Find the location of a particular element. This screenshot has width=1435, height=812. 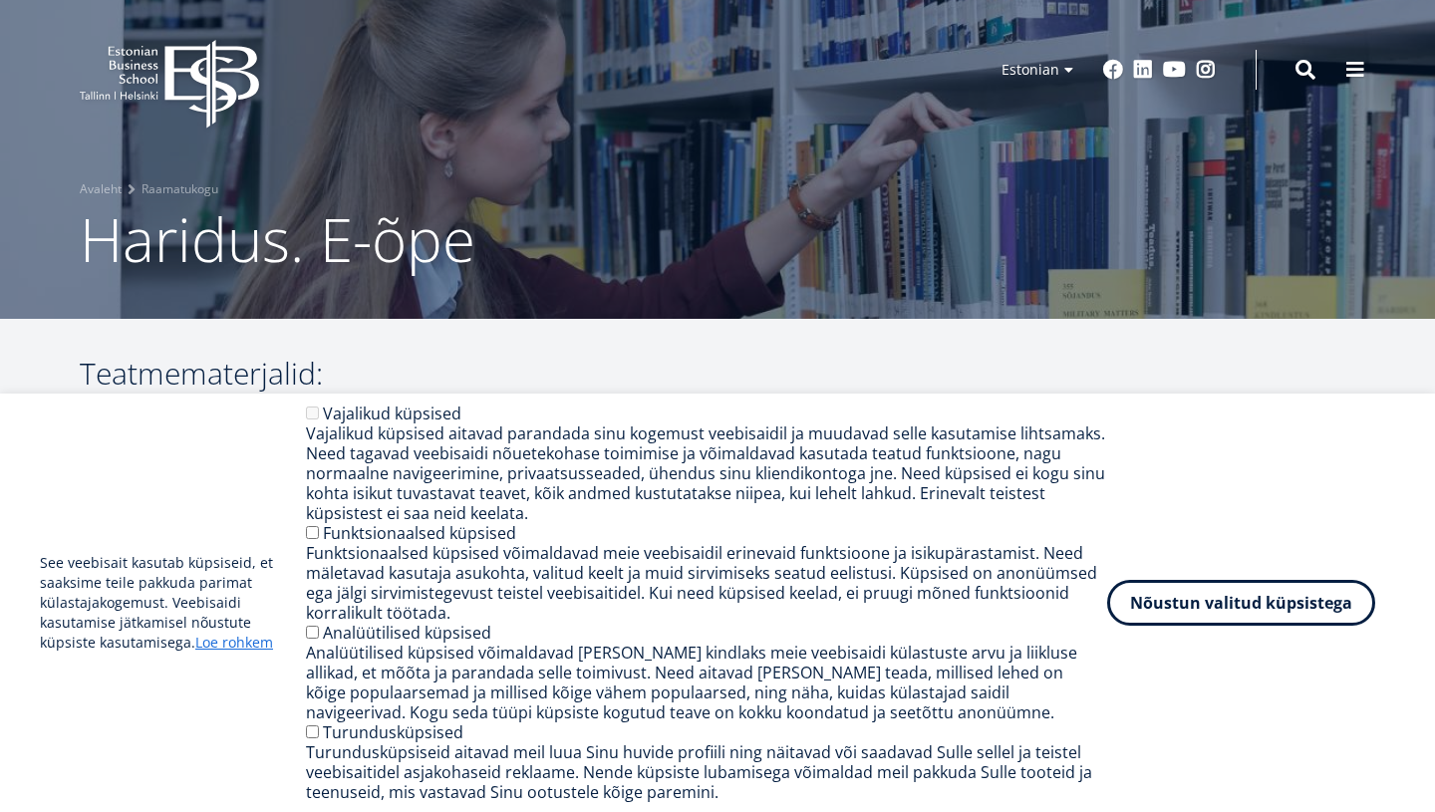

div: Turundusküpsiseid aitavad meil luua Sinu huvide profiili ning näitavad või saadavad Sulle sellel ... is located at coordinates (707, 773).